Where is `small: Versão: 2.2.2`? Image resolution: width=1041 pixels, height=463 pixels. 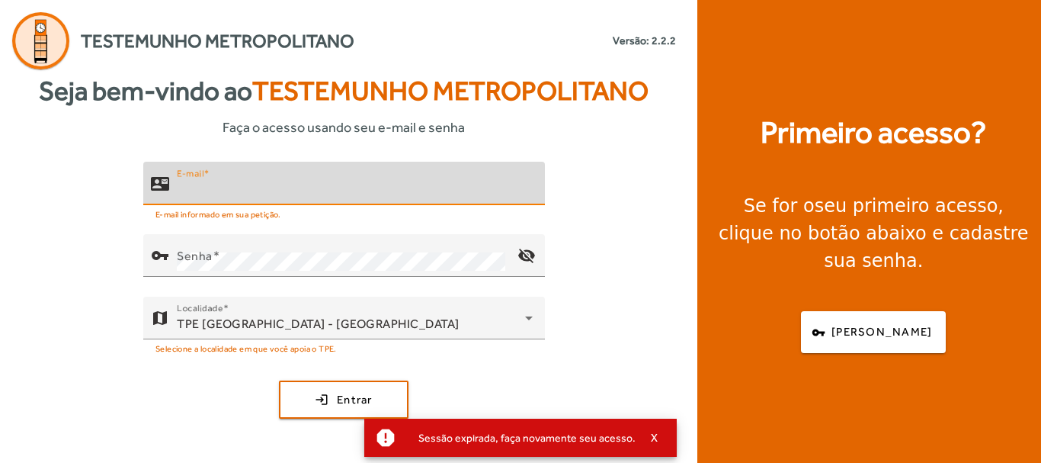 small: Versão: 2.2.2 is located at coordinates (644, 40).